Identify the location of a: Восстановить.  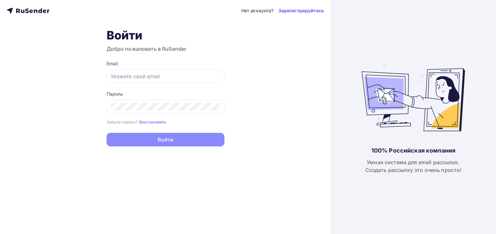
(153, 121).